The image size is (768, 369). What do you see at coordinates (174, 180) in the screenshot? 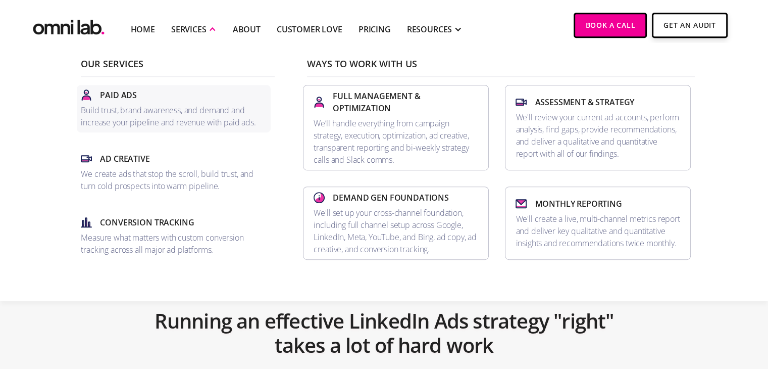
I see `p: We create ads that stop the scroll, build trust, and turn cold prospects into warm pipeline.` at bounding box center [174, 180].